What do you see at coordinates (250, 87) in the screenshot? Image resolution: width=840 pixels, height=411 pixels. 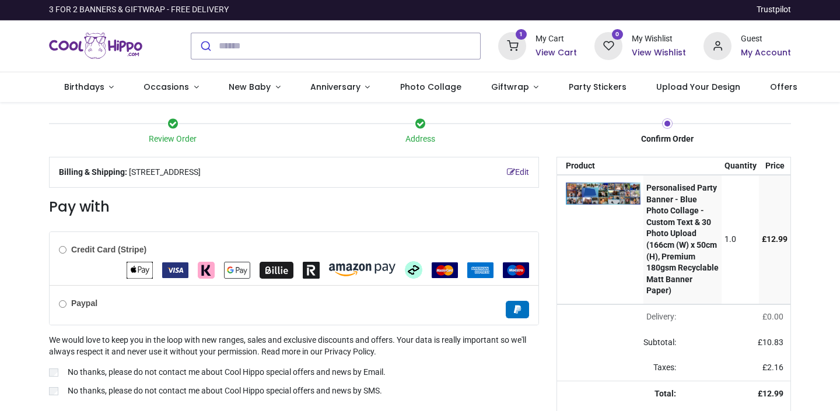 I see `span: New Baby` at bounding box center [250, 87].